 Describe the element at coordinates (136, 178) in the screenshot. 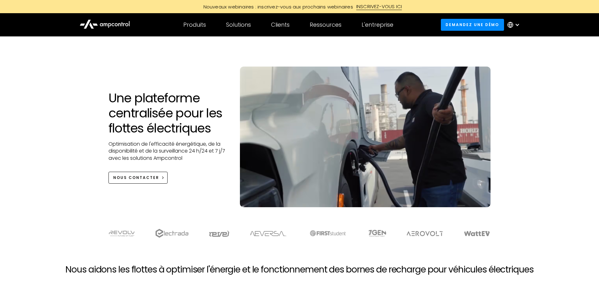

I see `div: NOUS CONTACTER` at that location.